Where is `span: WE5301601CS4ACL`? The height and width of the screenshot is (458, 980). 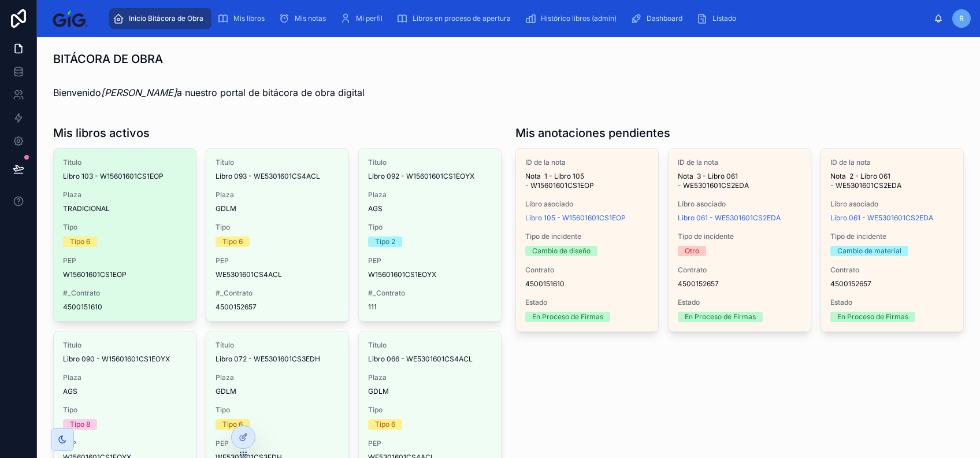
span: WE5301601CS4ACL is located at coordinates (277, 275).